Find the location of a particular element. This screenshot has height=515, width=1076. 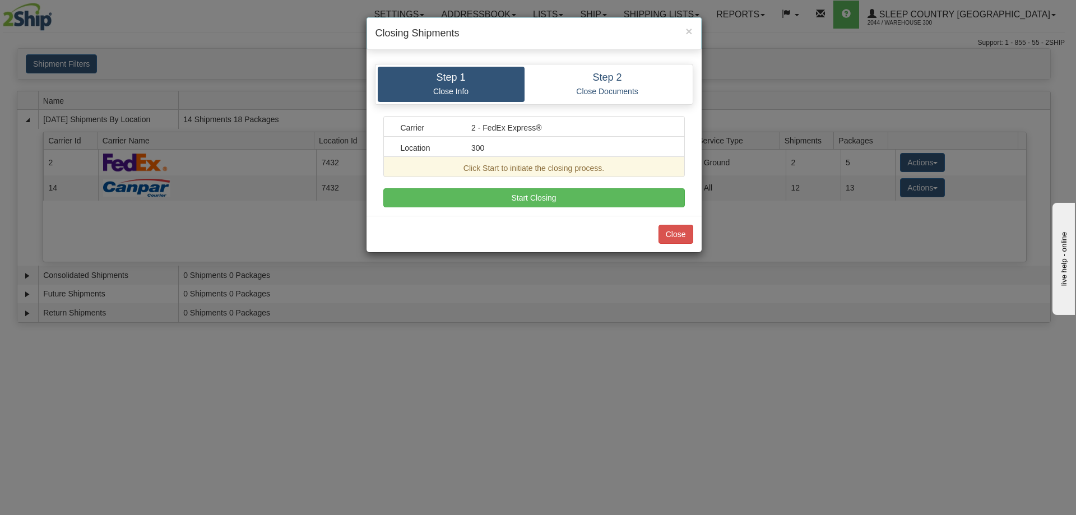

h4: Step 1 is located at coordinates (451, 78).